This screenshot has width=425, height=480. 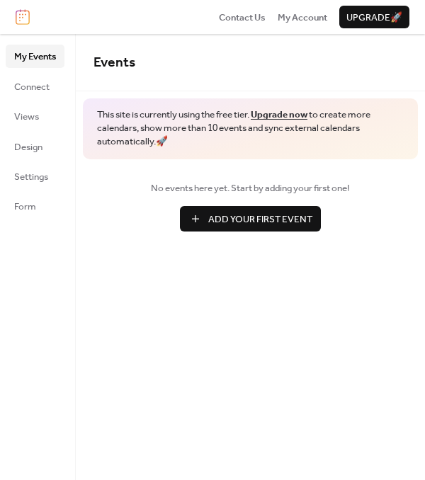 I want to click on span: Upgrade 🚀, so click(x=374, y=18).